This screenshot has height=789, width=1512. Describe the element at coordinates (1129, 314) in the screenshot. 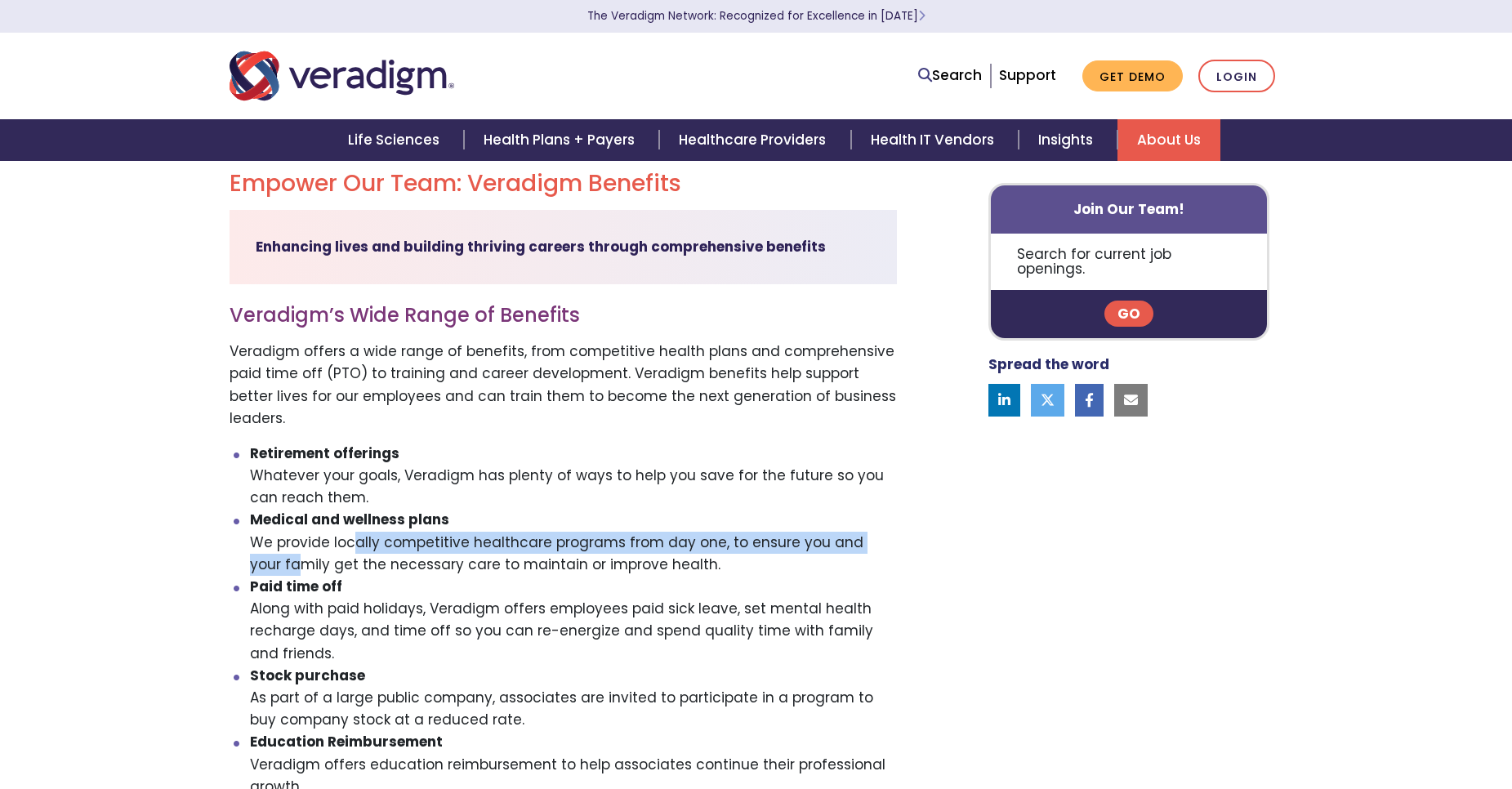

I see `a: Go` at that location.